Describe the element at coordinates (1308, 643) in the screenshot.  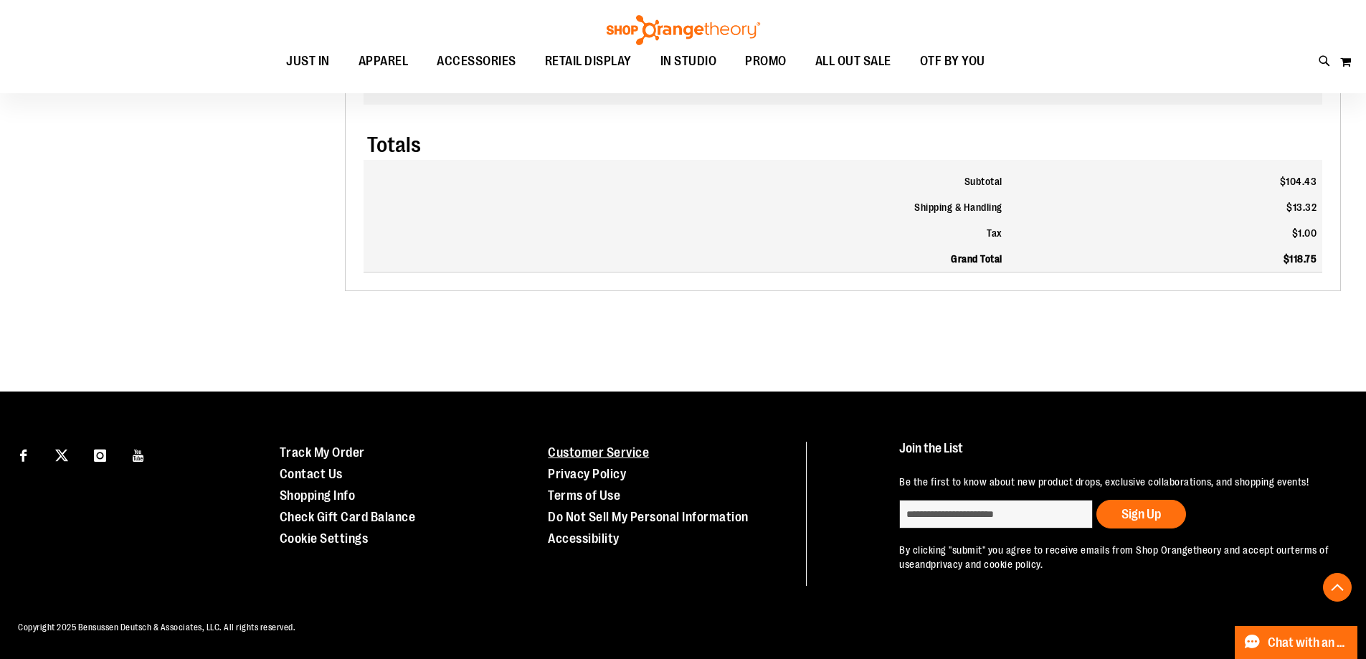
I see `span: Chat with an Expert` at that location.